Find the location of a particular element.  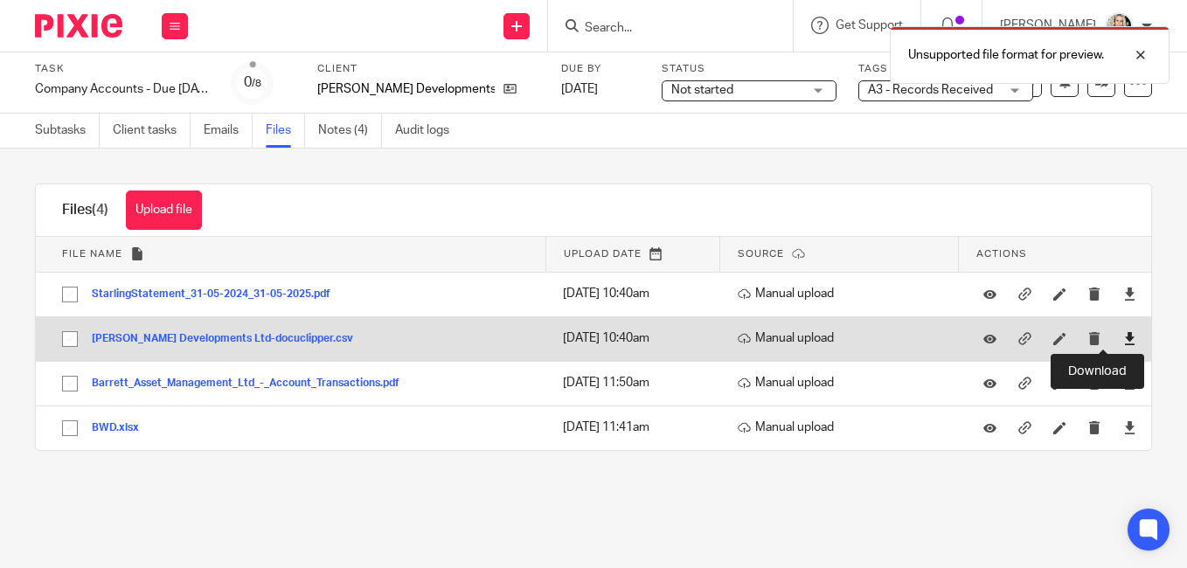

button: Upload file is located at coordinates (163, 210).